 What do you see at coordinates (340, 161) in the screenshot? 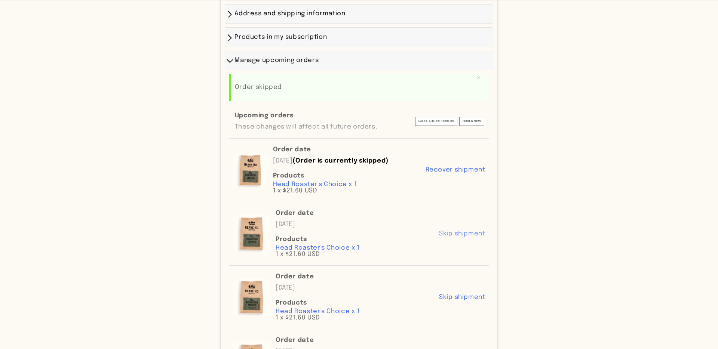
I see `strong: (Order is currently skipped)` at bounding box center [340, 161].